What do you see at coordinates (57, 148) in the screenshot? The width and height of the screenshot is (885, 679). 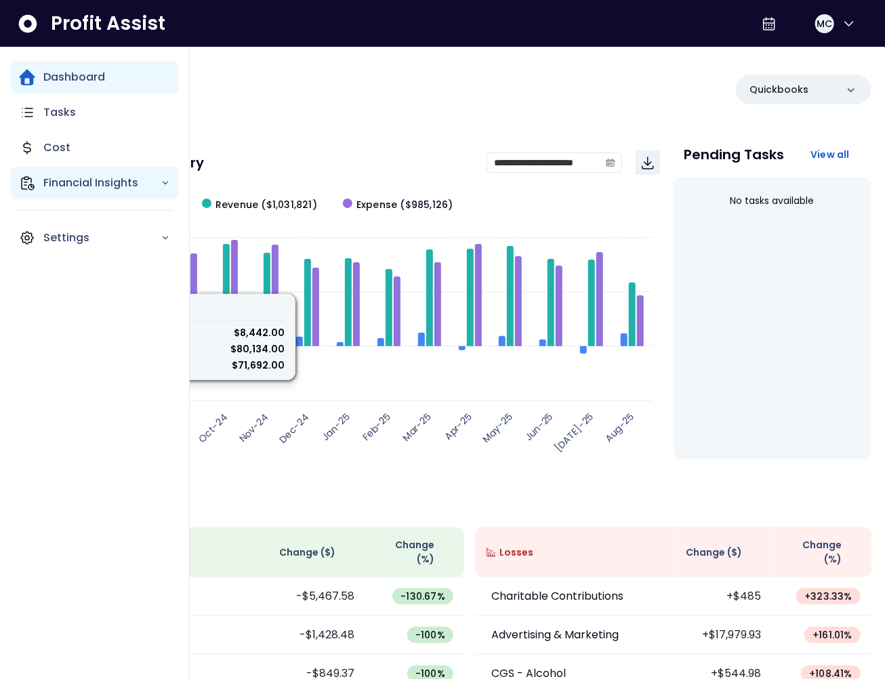 I see `p: Cost` at bounding box center [57, 148].